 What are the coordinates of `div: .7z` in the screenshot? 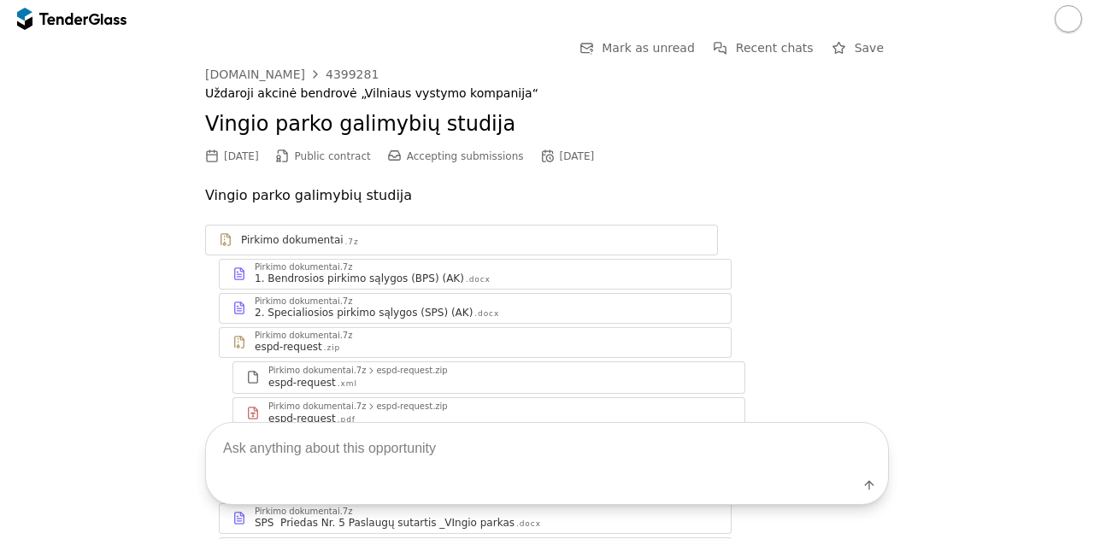 It's located at (352, 242).